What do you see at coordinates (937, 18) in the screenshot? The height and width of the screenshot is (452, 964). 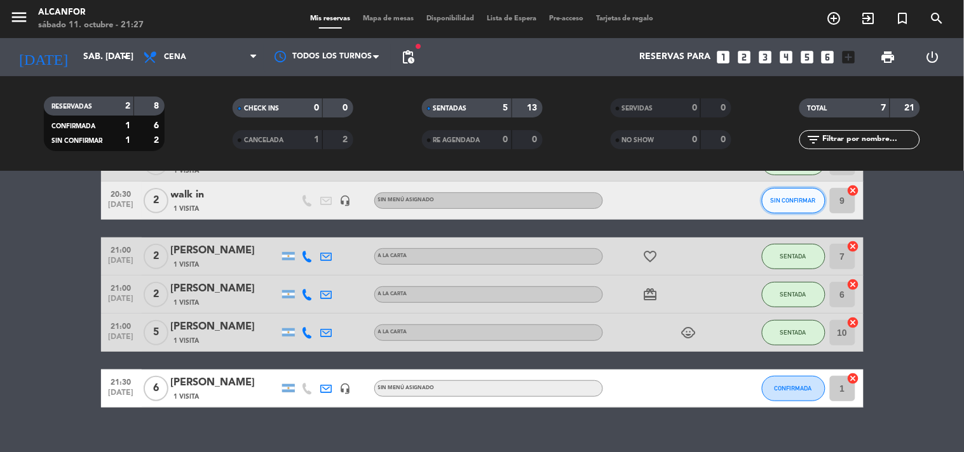 I see `i: search` at bounding box center [937, 18].